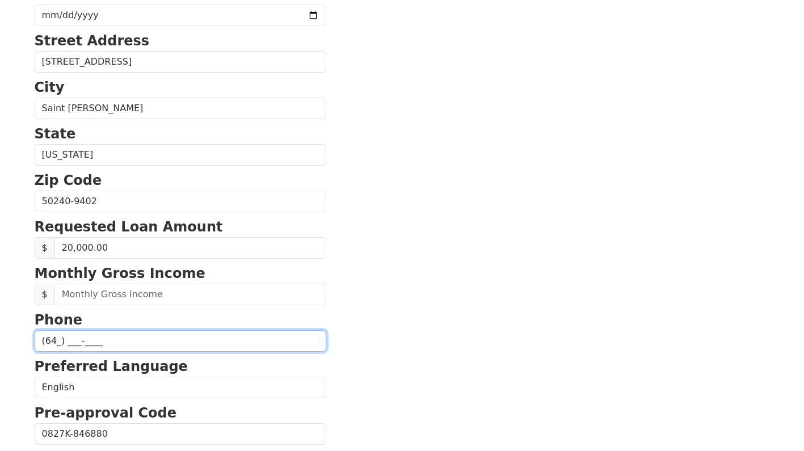  I want to click on strong: State, so click(55, 134).